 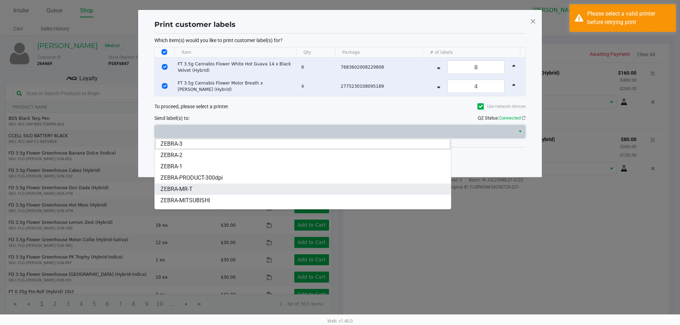 What do you see at coordinates (195, 24) in the screenshot?
I see `h1: Print customer labels` at bounding box center [195, 24].